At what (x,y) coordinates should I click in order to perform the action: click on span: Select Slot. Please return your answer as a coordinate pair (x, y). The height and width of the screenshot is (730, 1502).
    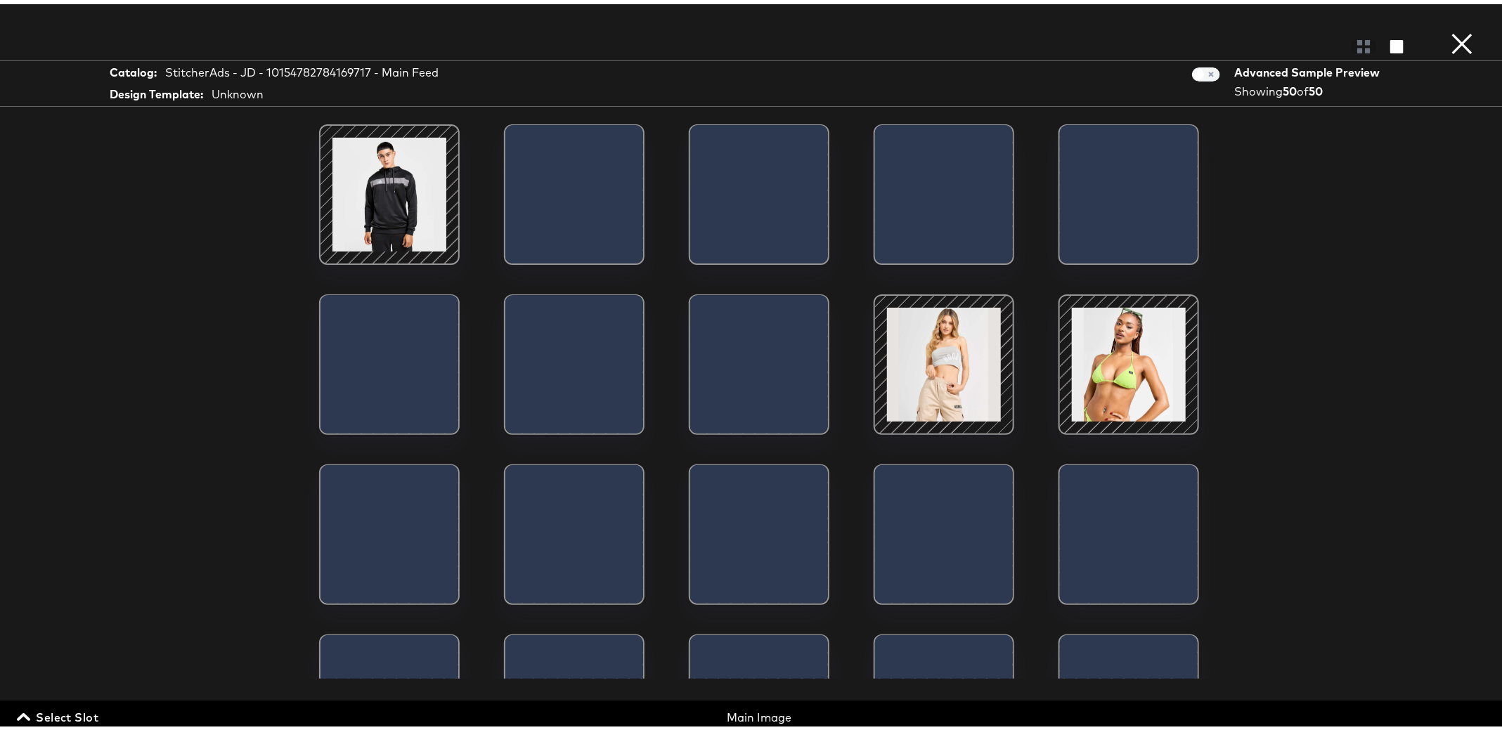
    Looking at the image, I should click on (59, 713).